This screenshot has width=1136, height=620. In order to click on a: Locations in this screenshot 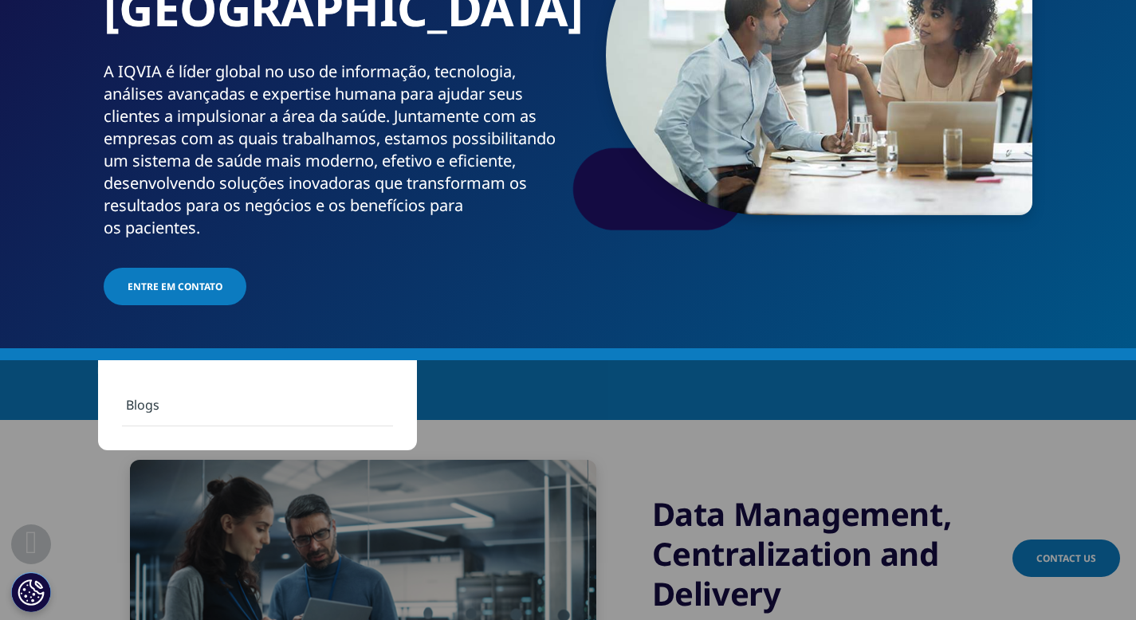, I will do `click(151, 371)`.